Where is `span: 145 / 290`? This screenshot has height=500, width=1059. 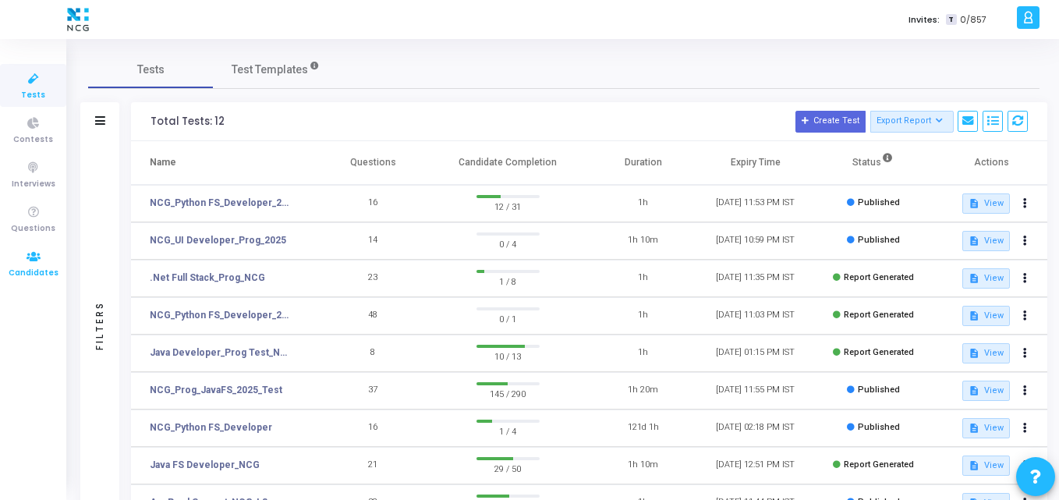 span: 145 / 290 is located at coordinates (508, 393).